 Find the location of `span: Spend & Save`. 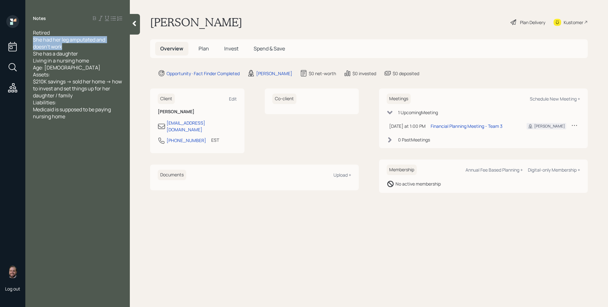

span: Spend & Save is located at coordinates (269, 48).